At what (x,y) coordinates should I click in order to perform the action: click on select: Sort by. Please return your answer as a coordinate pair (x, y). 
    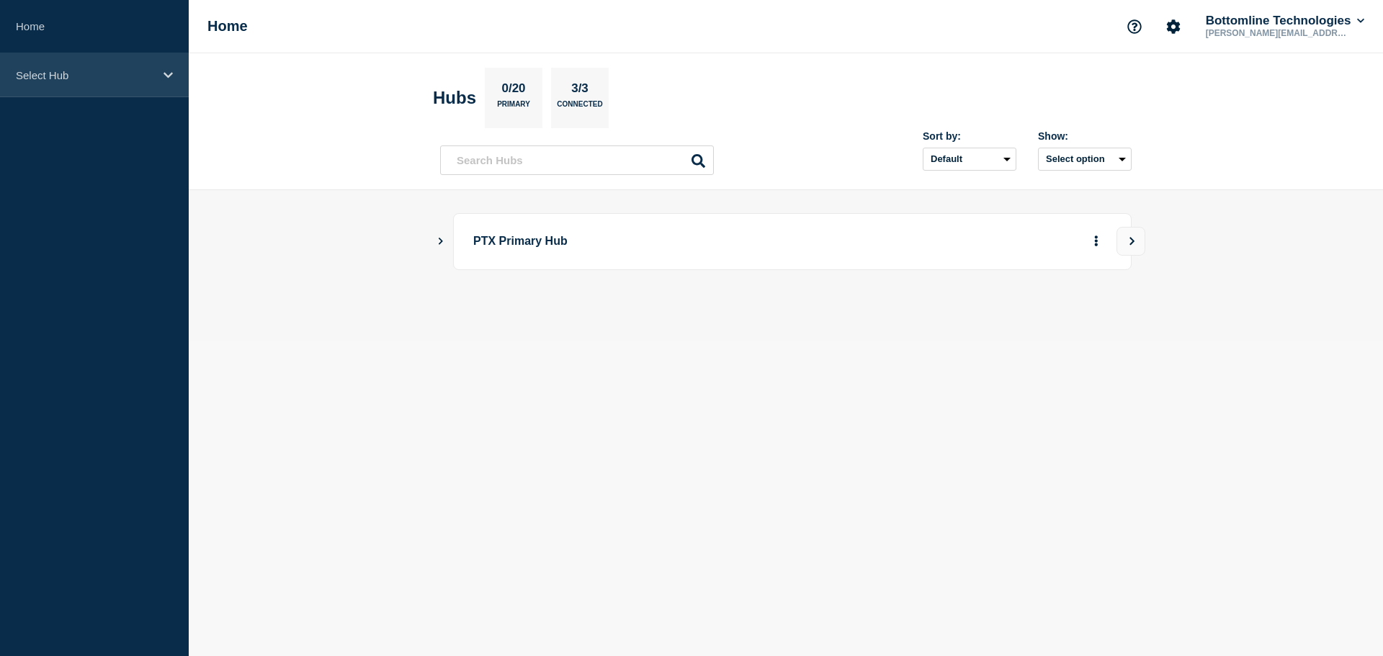
    Looking at the image, I should click on (969, 159).